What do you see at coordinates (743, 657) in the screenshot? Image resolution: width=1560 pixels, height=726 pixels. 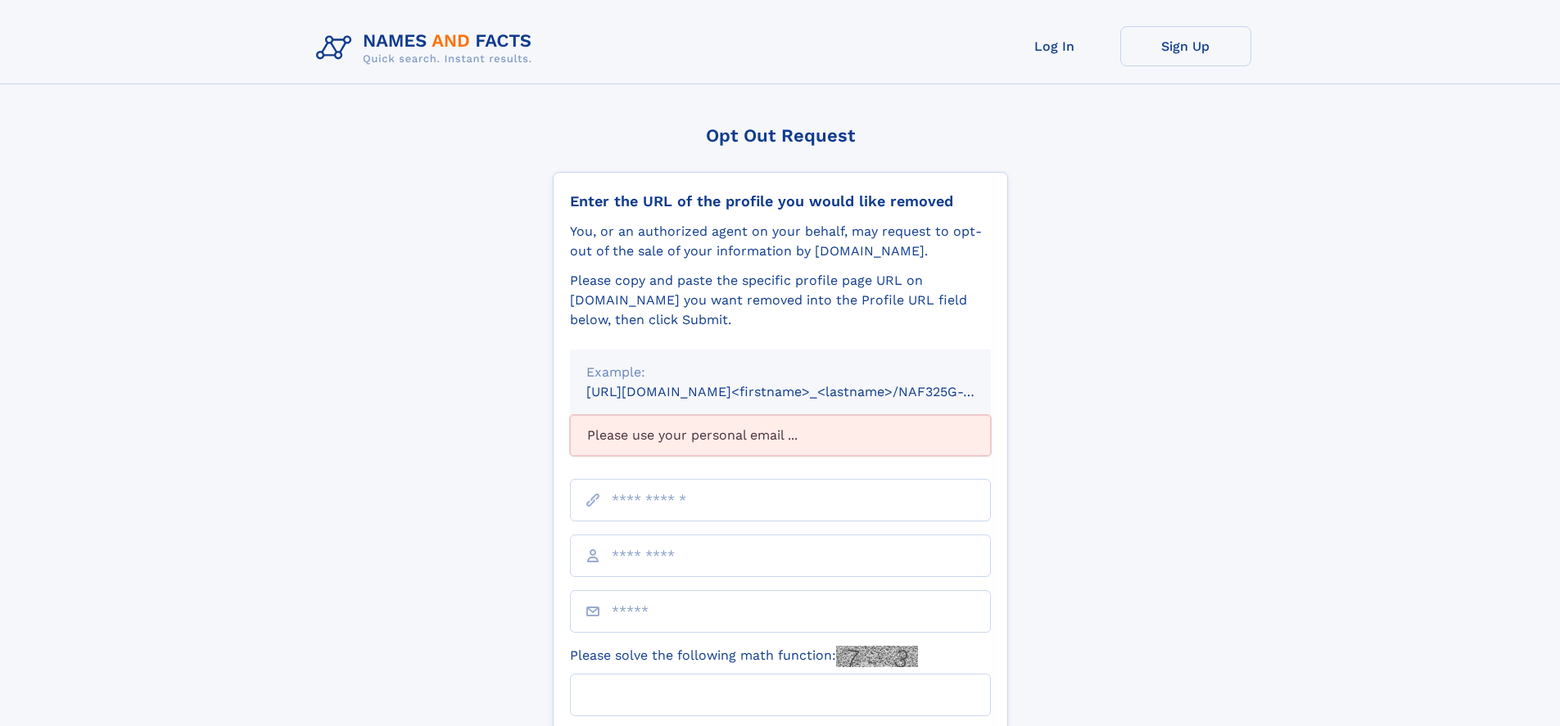 I see `label: Please solve the following math function:` at bounding box center [743, 657].